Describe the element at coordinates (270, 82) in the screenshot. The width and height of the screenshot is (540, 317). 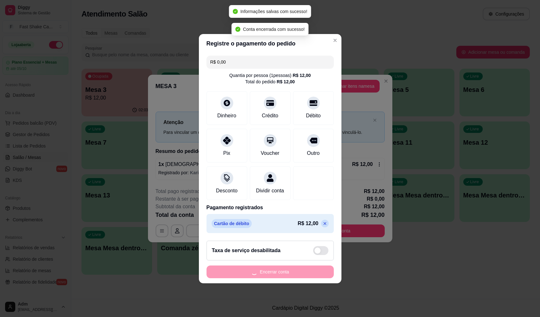
I see `div: Total do pedido` at that location.